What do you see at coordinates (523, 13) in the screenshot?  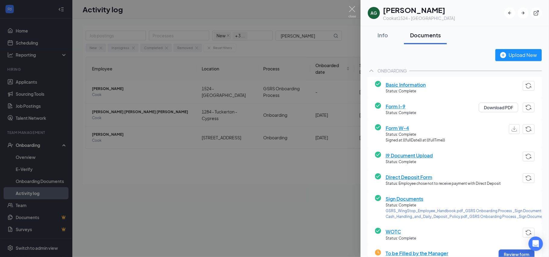 I see `button: ArrowRight` at bounding box center [523, 13].